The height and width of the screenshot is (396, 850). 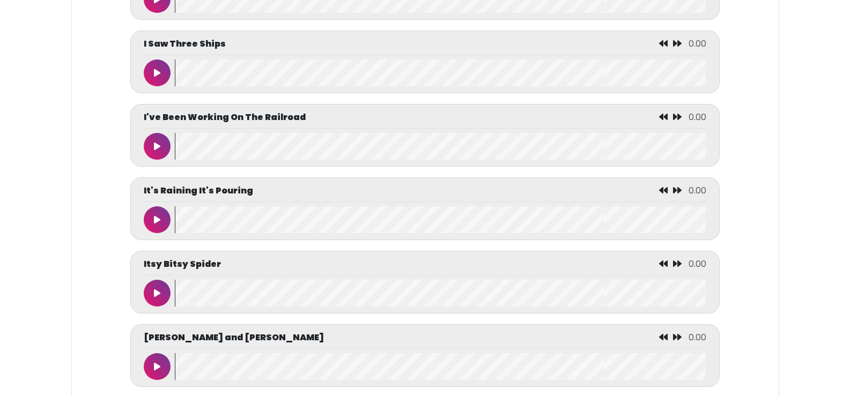 I want to click on p: Itsy Bitsy Spider, so click(x=182, y=264).